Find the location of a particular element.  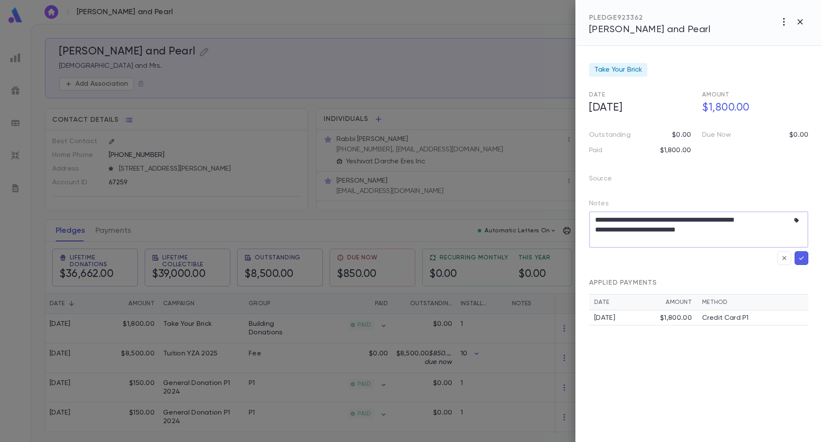

p: Due Now is located at coordinates (717, 135).